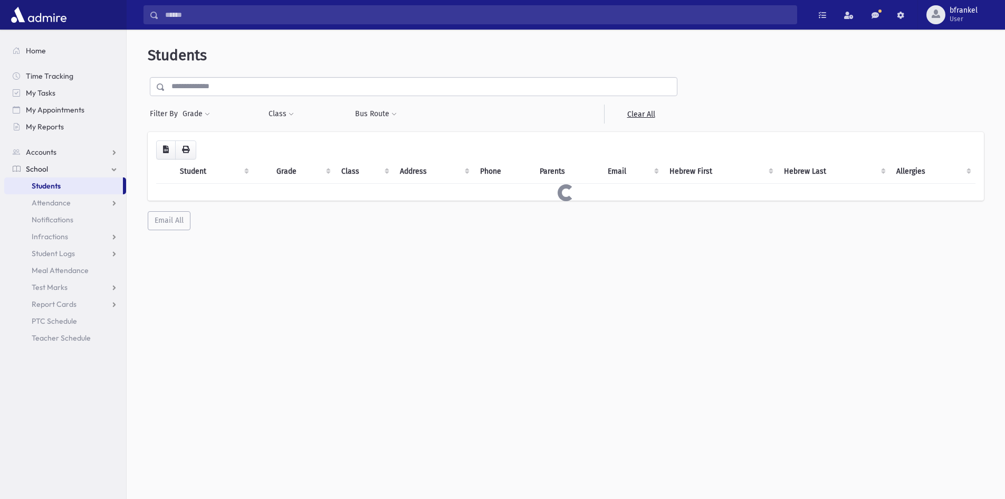  Describe the element at coordinates (503, 171) in the screenshot. I see `th: Phone` at that location.